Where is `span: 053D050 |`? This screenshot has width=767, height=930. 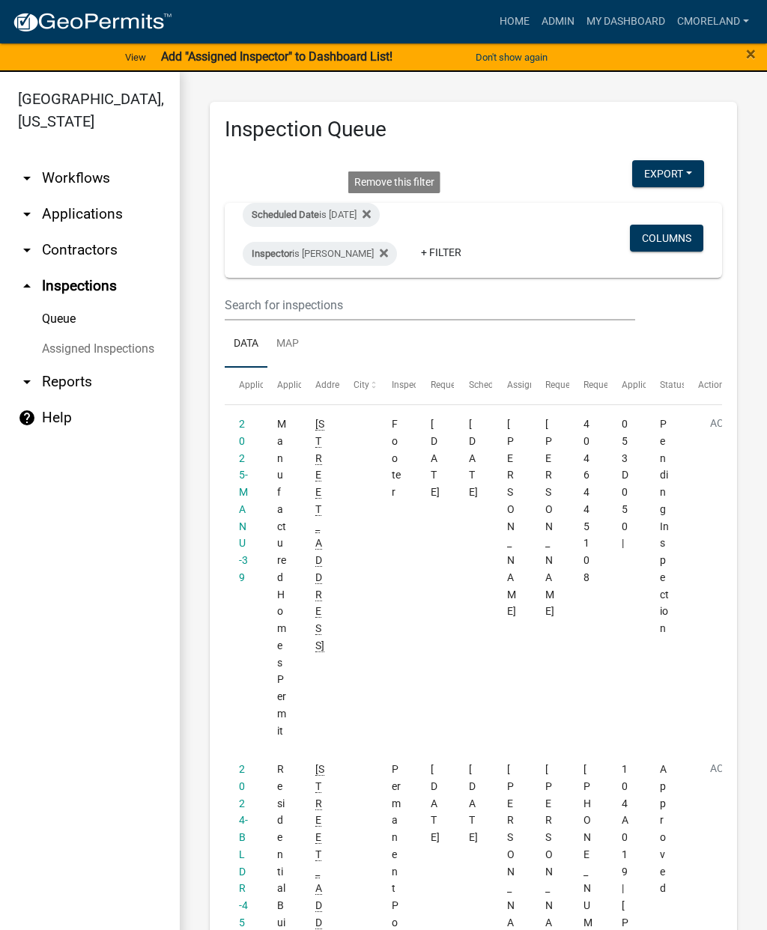 span: 053D050 | is located at coordinates (625, 483).